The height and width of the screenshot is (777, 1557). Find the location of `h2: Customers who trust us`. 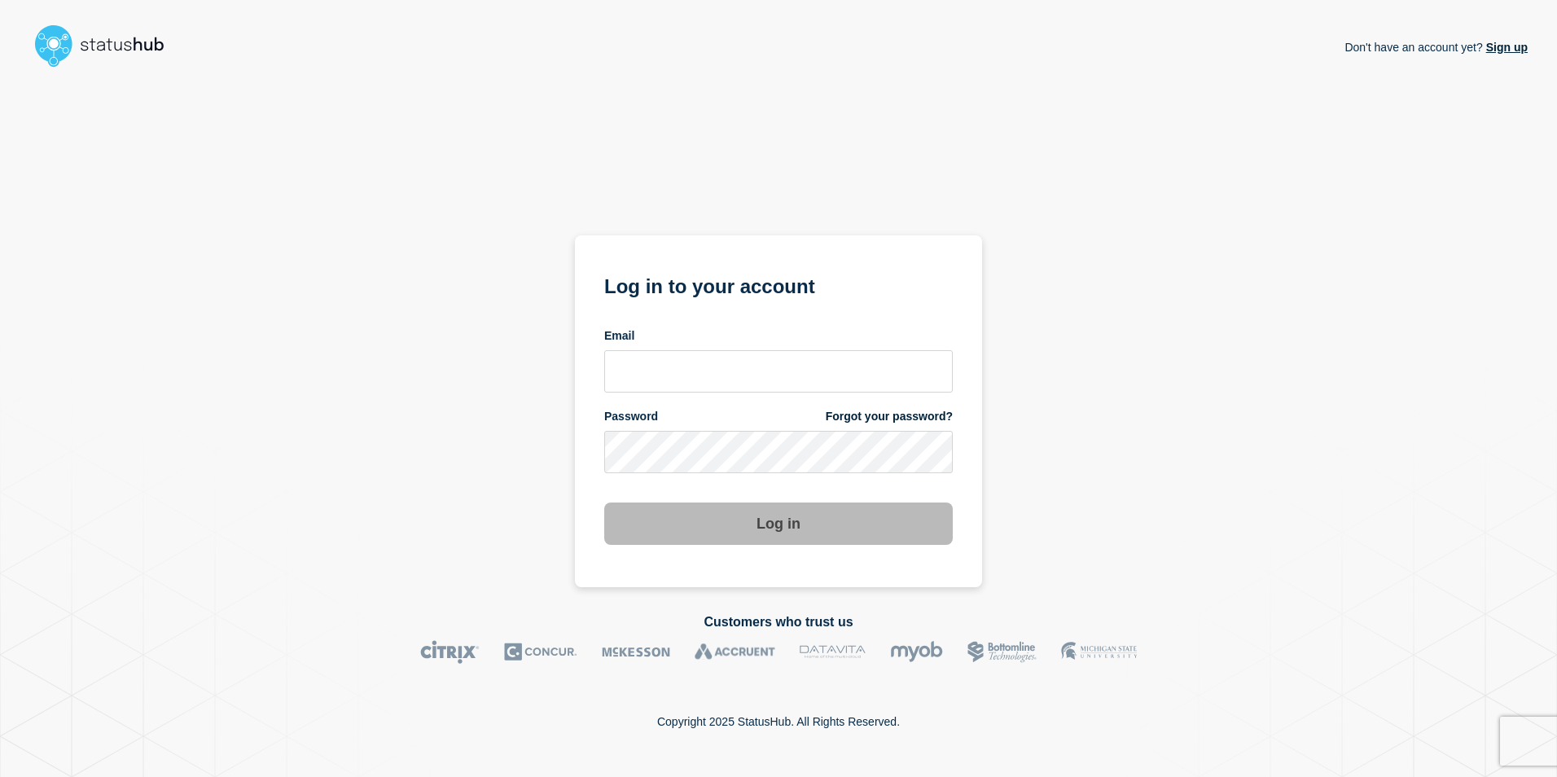

h2: Customers who trust us is located at coordinates (779, 622).